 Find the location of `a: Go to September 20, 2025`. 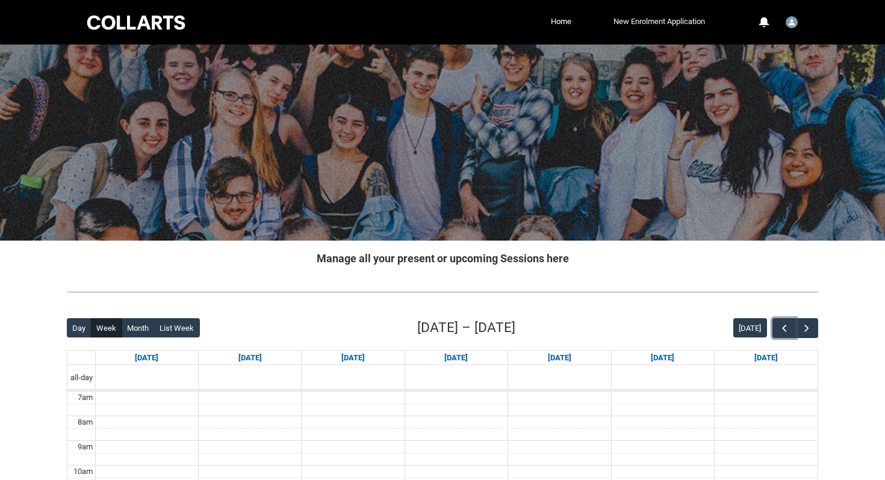

a: Go to September 20, 2025 is located at coordinates (766, 358).